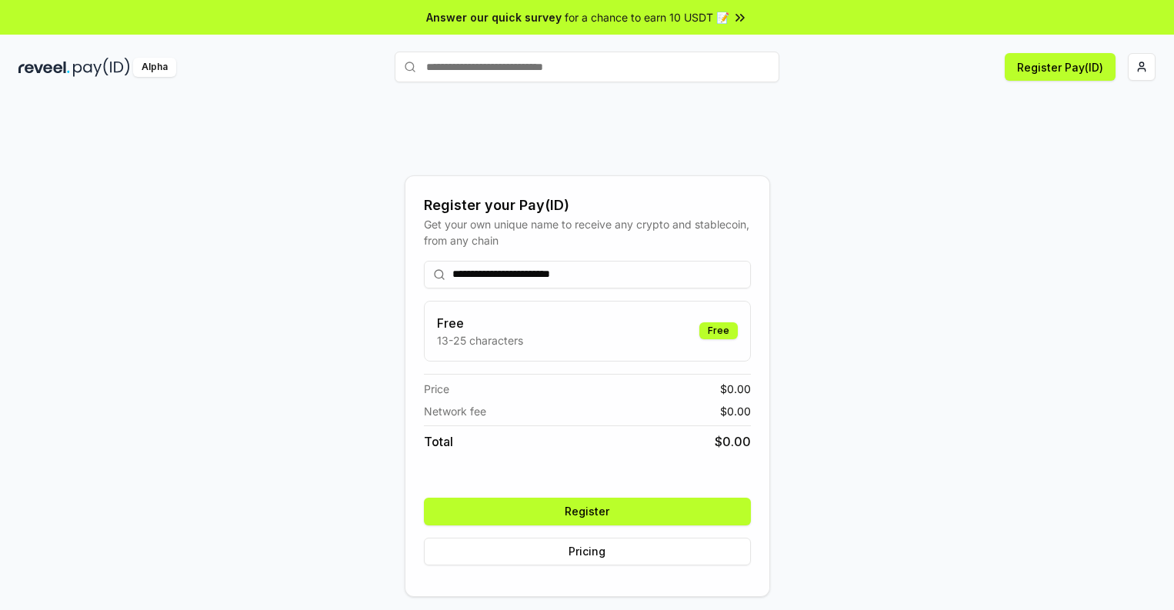 The height and width of the screenshot is (610, 1174). What do you see at coordinates (102, 67) in the screenshot?
I see `img: pay_id` at bounding box center [102, 67].